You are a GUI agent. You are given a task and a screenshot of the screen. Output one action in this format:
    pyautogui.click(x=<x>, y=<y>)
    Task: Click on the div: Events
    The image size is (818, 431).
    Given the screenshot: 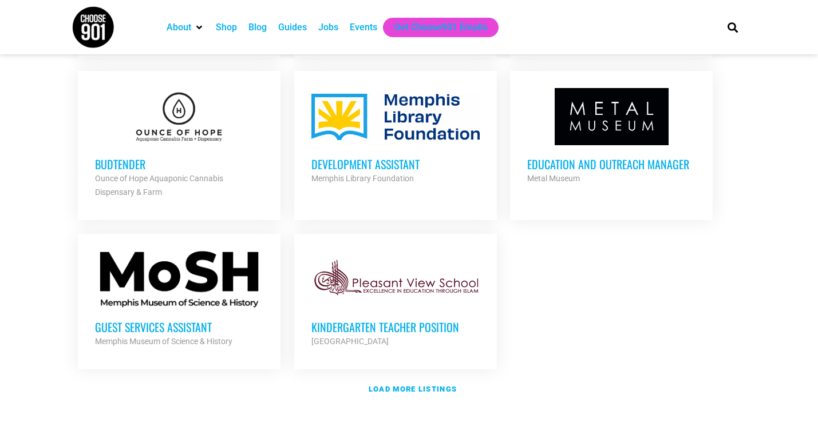 What is the action you would take?
    pyautogui.click(x=363, y=27)
    